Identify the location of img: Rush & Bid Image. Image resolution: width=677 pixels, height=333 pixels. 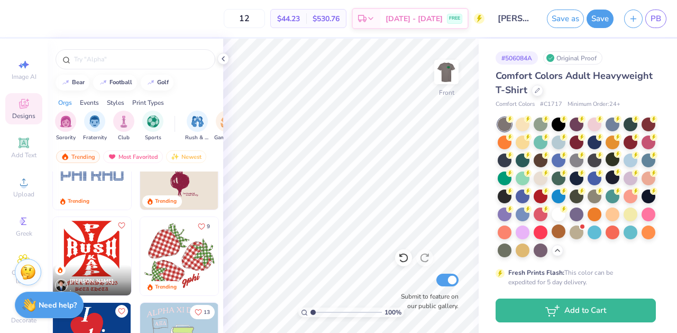
(197, 121).